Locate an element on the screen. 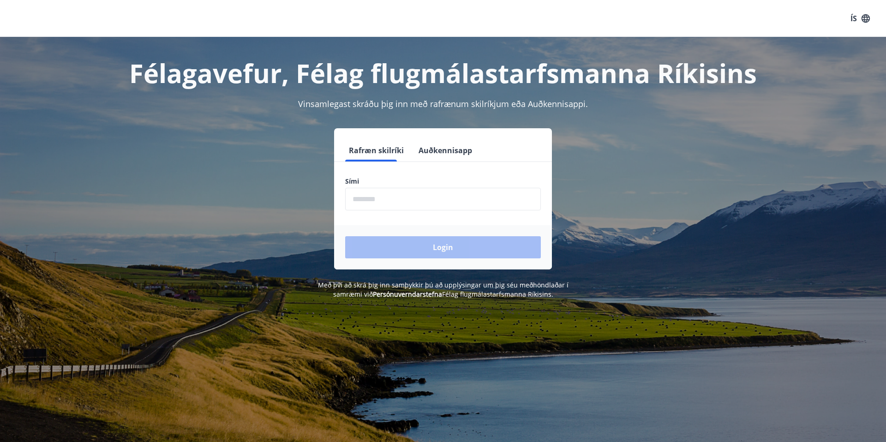 The height and width of the screenshot is (442, 886). button: Auðkennisapp is located at coordinates (445, 150).